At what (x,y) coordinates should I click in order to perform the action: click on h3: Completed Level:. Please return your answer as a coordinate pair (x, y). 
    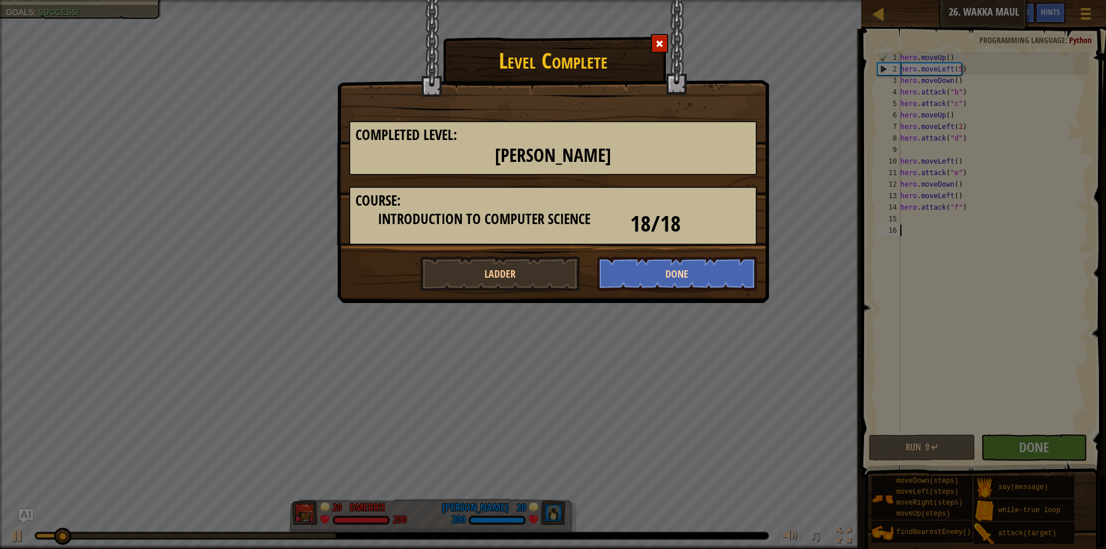
    Looking at the image, I should click on (553, 135).